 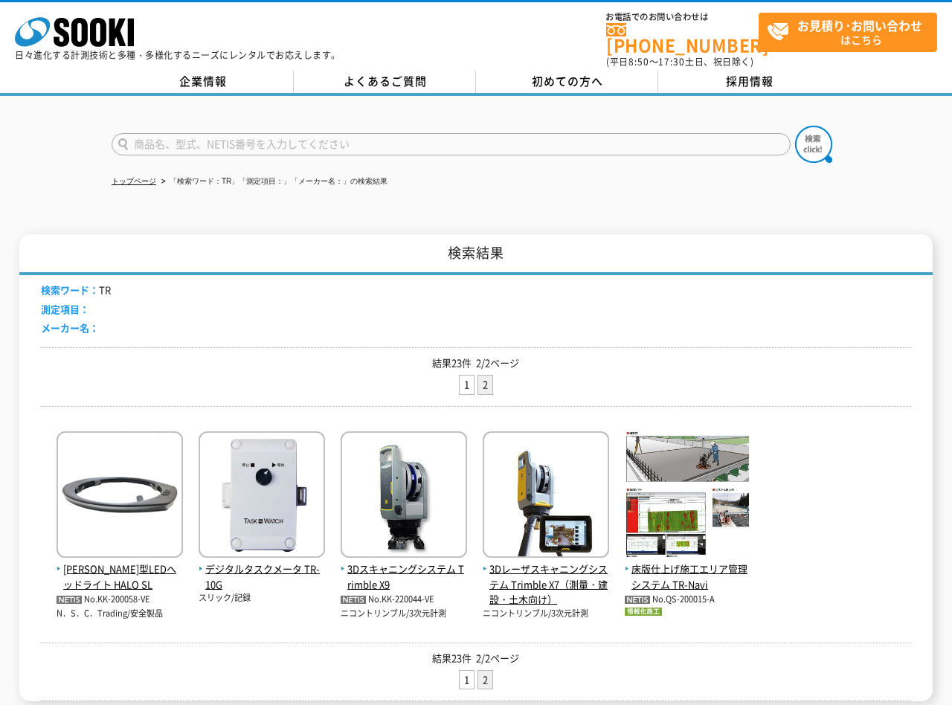 I want to click on img: TR-10G, so click(x=262, y=496).